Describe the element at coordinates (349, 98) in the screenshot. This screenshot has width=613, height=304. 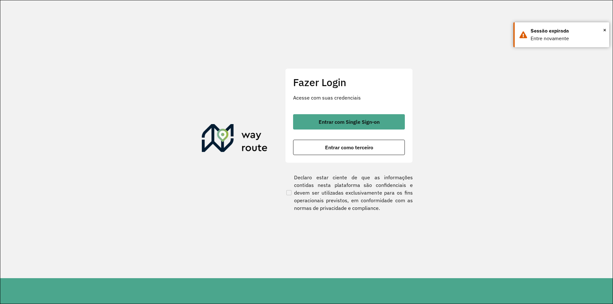
I see `p: Acesse com suas credenciais` at that location.